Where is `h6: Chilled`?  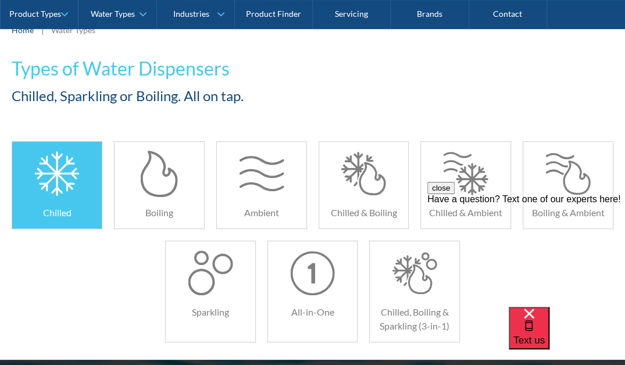 h6: Chilled is located at coordinates (57, 213).